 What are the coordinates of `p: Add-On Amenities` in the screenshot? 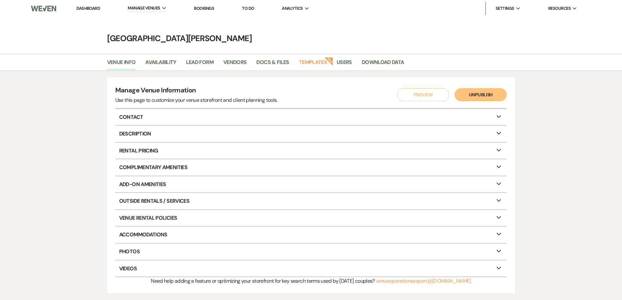 It's located at (311, 184).